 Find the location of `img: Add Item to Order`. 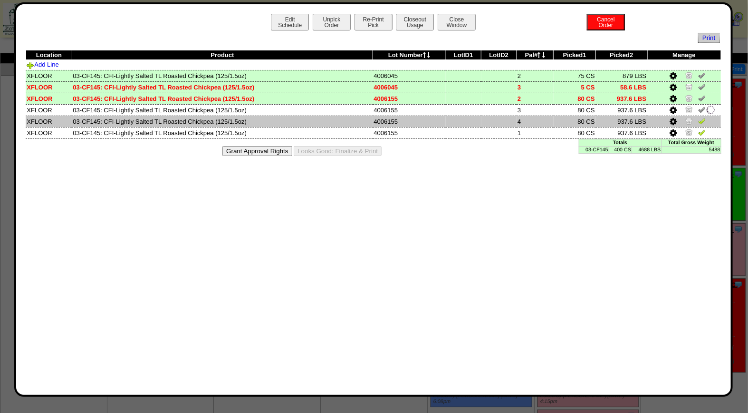

img: Add Item to Order is located at coordinates (30, 65).